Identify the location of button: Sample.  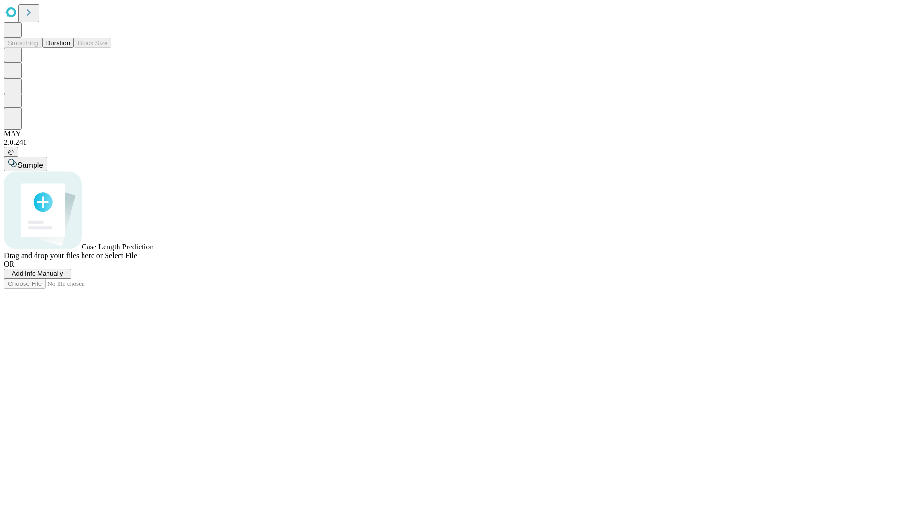
(25, 164).